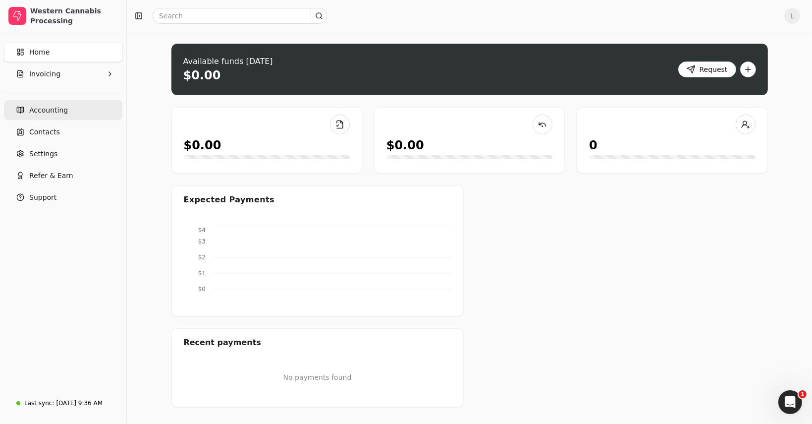 The height and width of the screenshot is (424, 812). What do you see at coordinates (74, 16) in the screenshot?
I see `div: Western Cannabis Processing` at bounding box center [74, 16].